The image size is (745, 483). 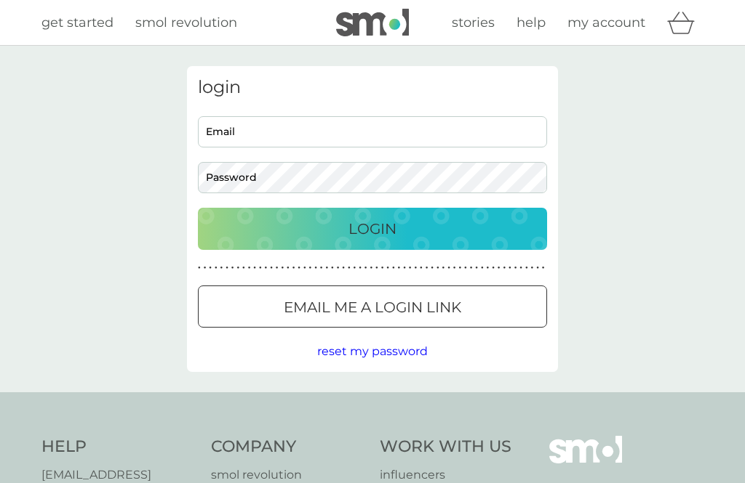 I want to click on a: help, so click(x=531, y=23).